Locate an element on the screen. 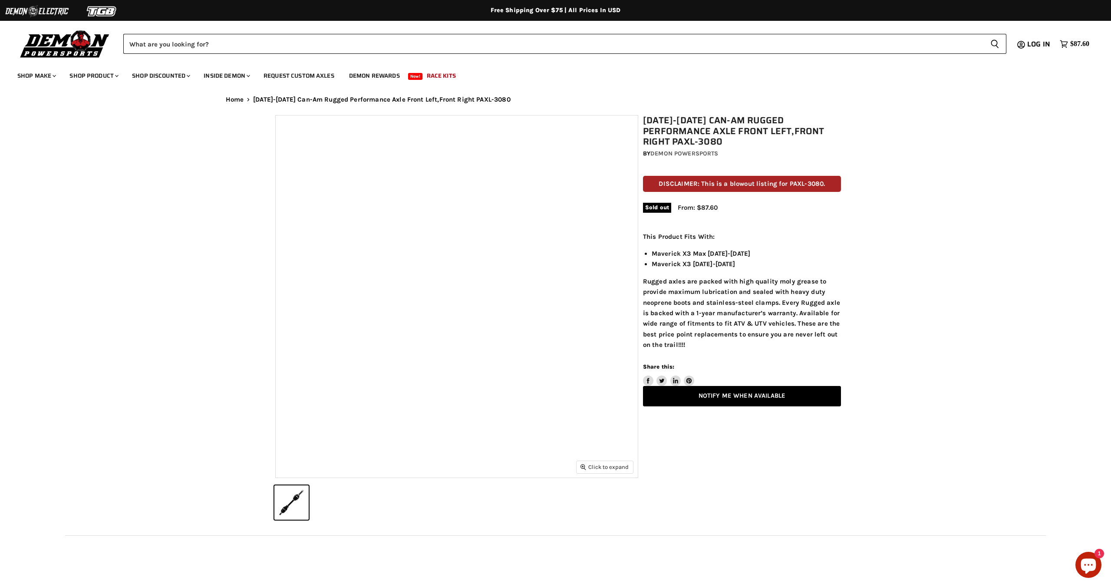  p: This Product Fits With: is located at coordinates (742, 237).